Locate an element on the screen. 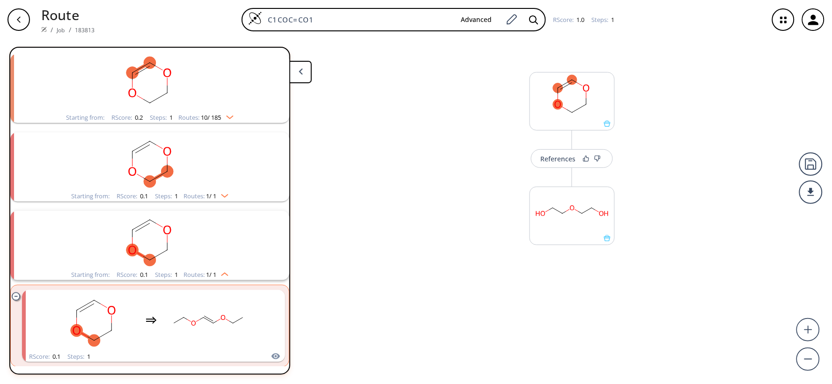 This screenshot has height=384, width=832. span: 1.0 is located at coordinates (580, 20).